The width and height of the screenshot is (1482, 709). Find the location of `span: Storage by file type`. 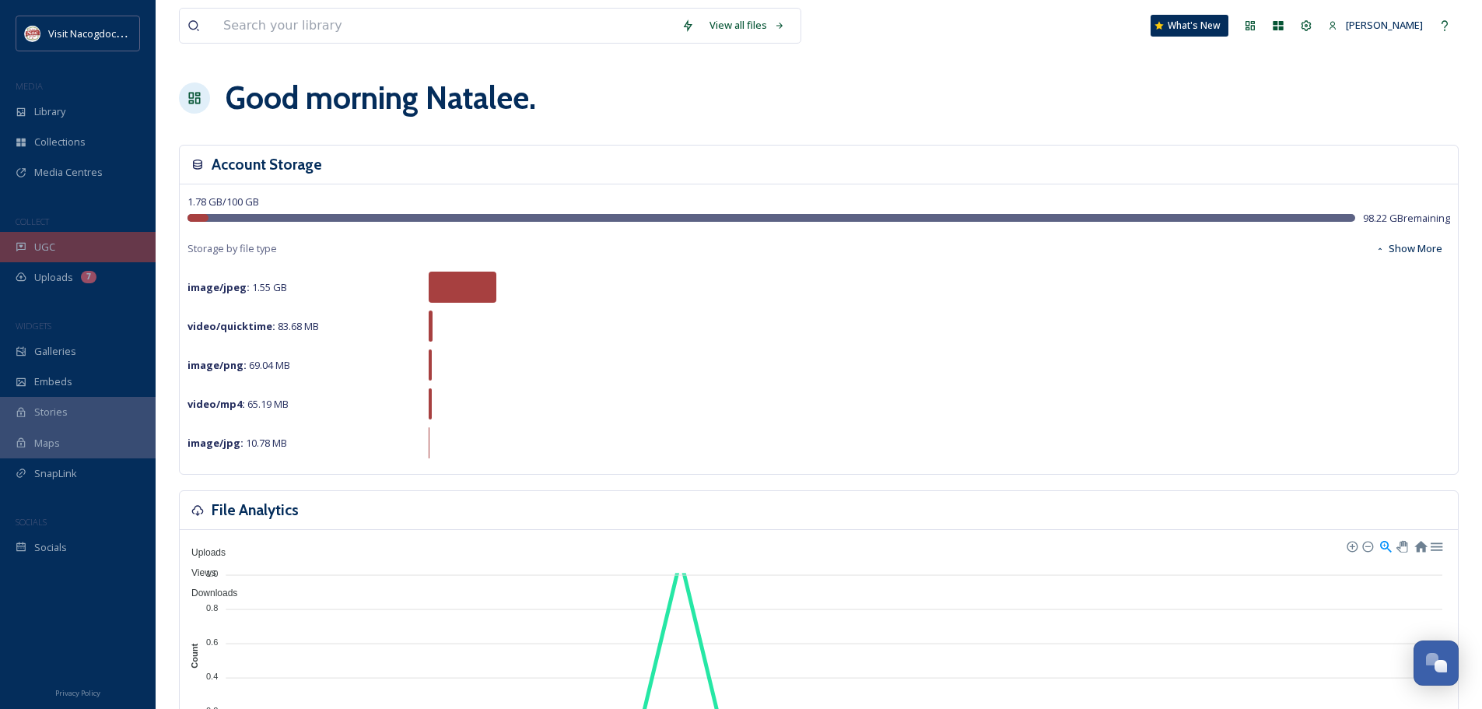

span: Storage by file type is located at coordinates (232, 248).